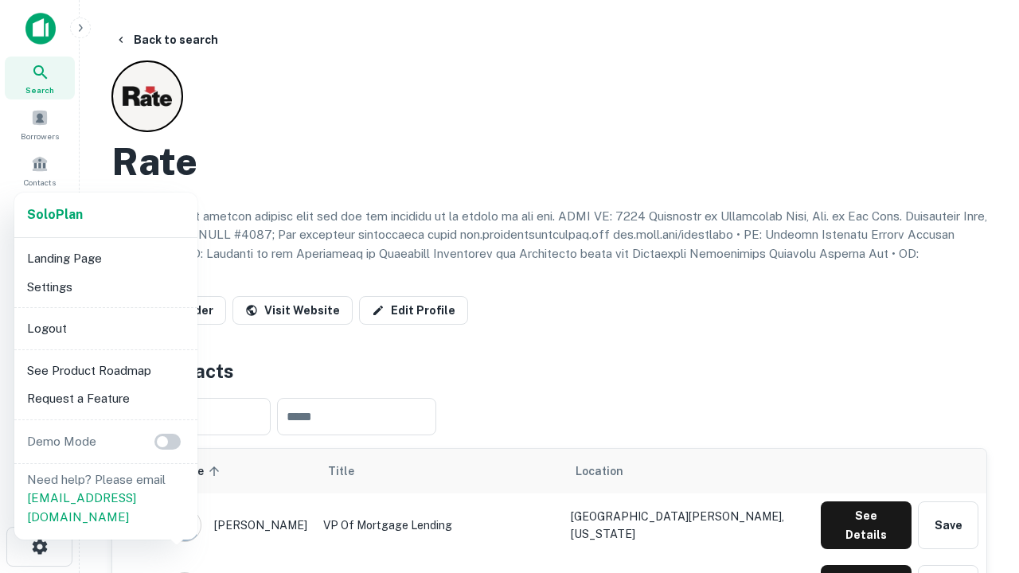 The image size is (1019, 573). What do you see at coordinates (106, 399) in the screenshot?
I see `li: Request a Feature` at bounding box center [106, 399].